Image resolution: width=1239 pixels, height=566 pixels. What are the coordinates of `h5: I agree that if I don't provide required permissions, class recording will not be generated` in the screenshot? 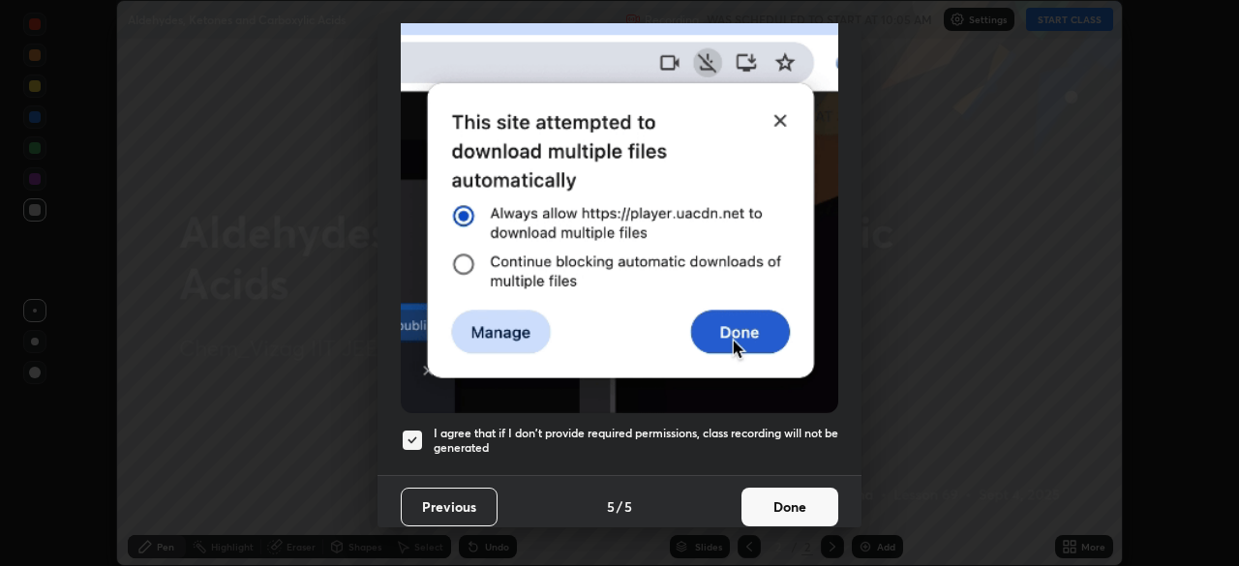 It's located at (636, 440).